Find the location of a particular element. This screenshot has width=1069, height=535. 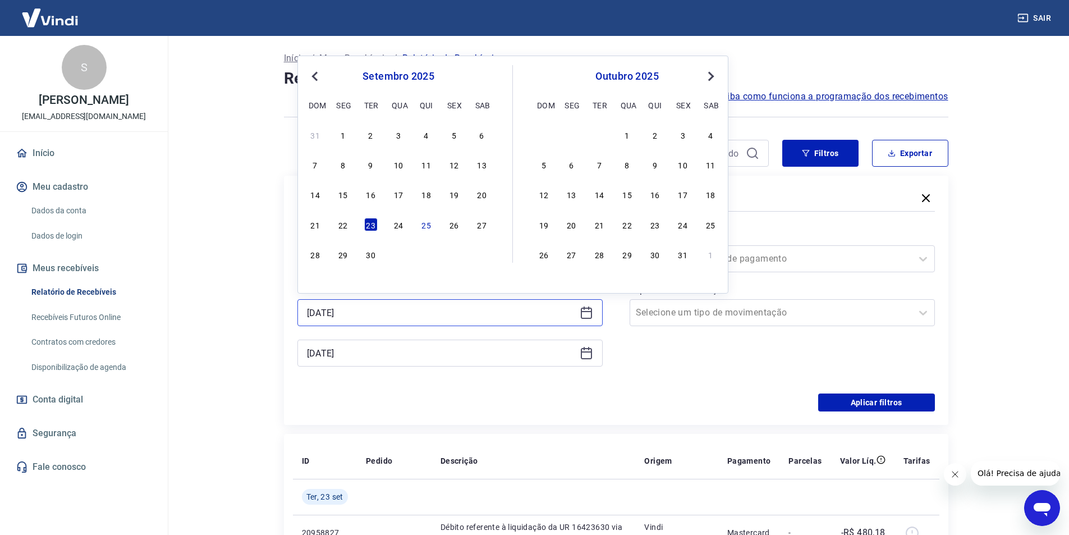

p: Descrição is located at coordinates (459, 461).